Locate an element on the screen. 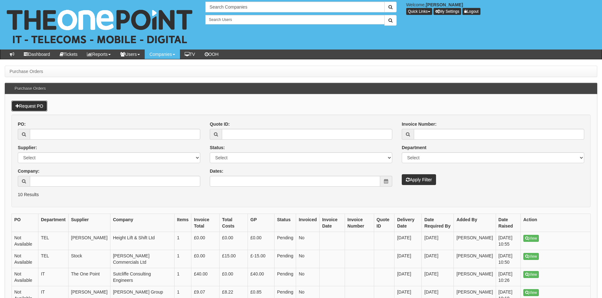 The image size is (602, 298). a: Logout is located at coordinates (471, 11).